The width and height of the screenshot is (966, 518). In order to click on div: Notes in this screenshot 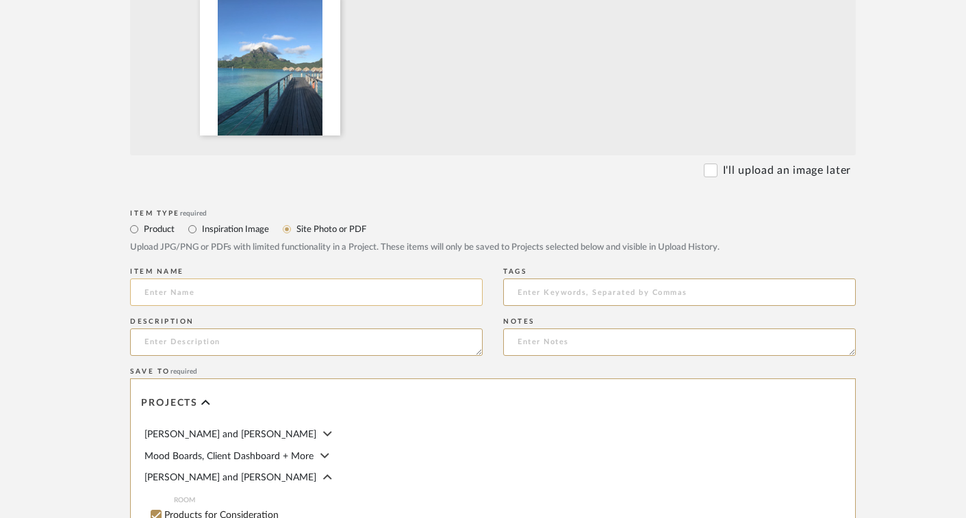, I will do `click(679, 322)`.